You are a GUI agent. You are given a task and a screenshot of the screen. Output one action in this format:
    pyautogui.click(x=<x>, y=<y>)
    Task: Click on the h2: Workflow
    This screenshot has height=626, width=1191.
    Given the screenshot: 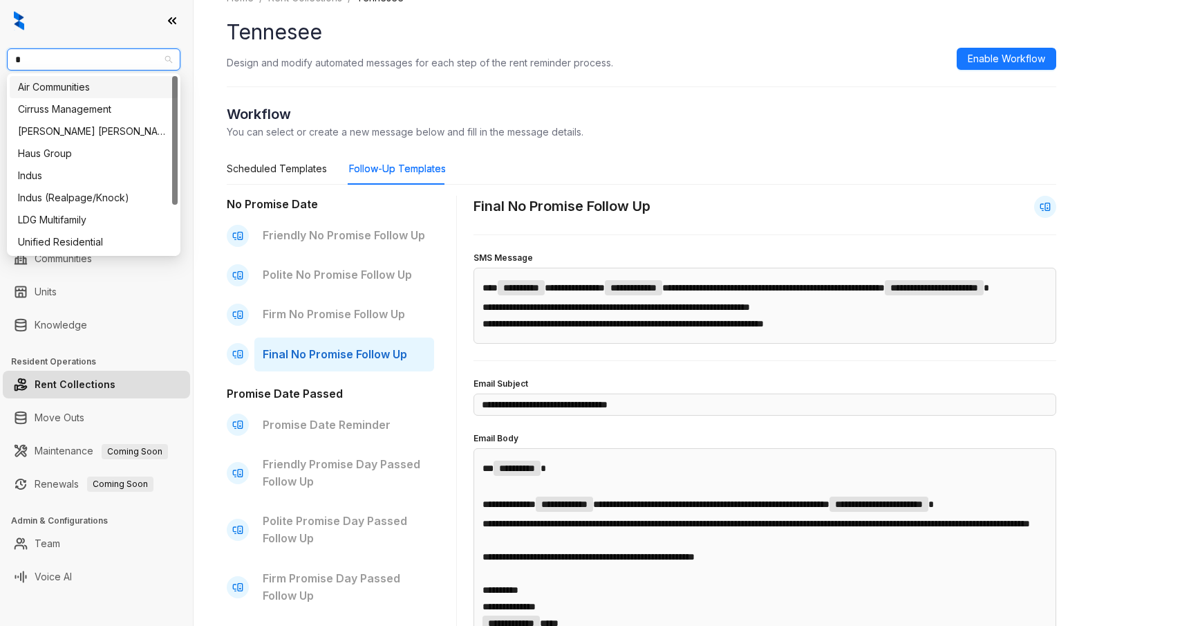 What is the action you would take?
    pyautogui.click(x=641, y=114)
    